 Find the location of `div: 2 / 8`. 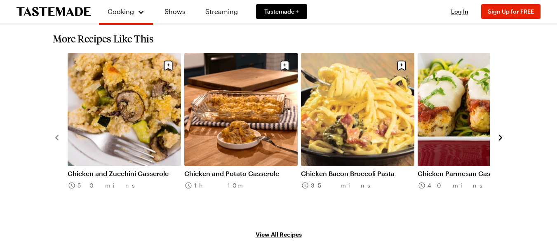

div: 2 / 8 is located at coordinates (242, 137).